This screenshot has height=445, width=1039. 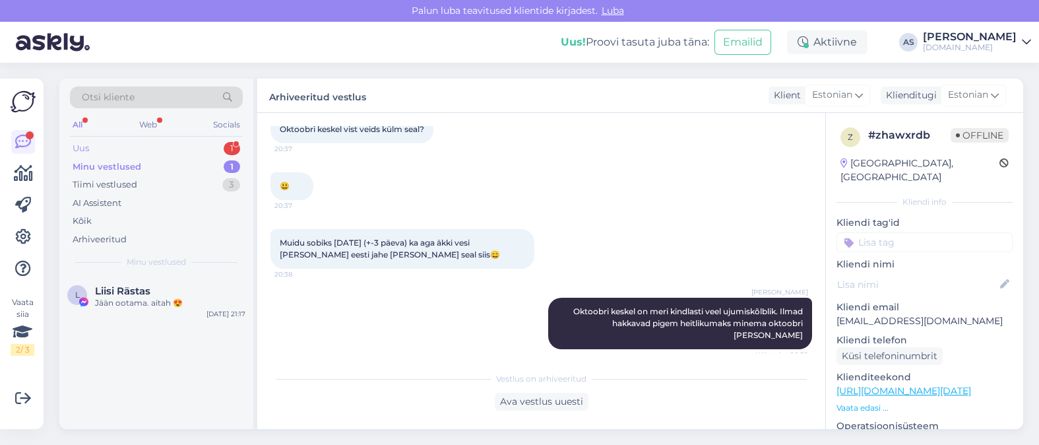 What do you see at coordinates (541, 379) in the screenshot?
I see `span: Vestlus on arhiveeritud` at bounding box center [541, 379].